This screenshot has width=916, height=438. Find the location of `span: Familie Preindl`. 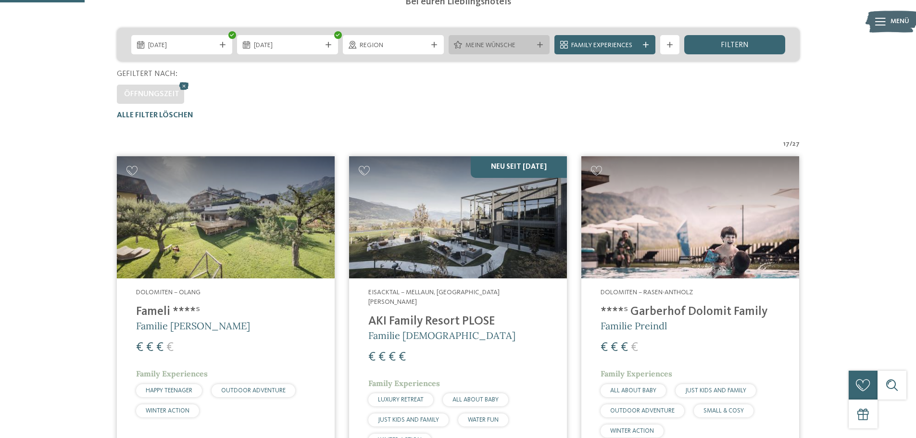

span: Familie Preindl is located at coordinates (634, 326).